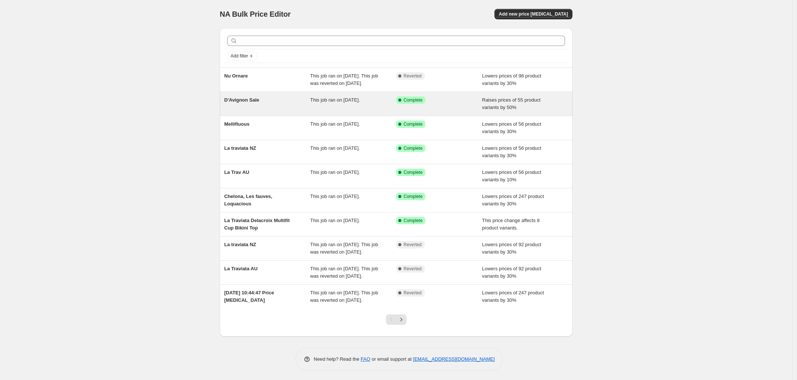  I want to click on a: FAQ, so click(366, 359).